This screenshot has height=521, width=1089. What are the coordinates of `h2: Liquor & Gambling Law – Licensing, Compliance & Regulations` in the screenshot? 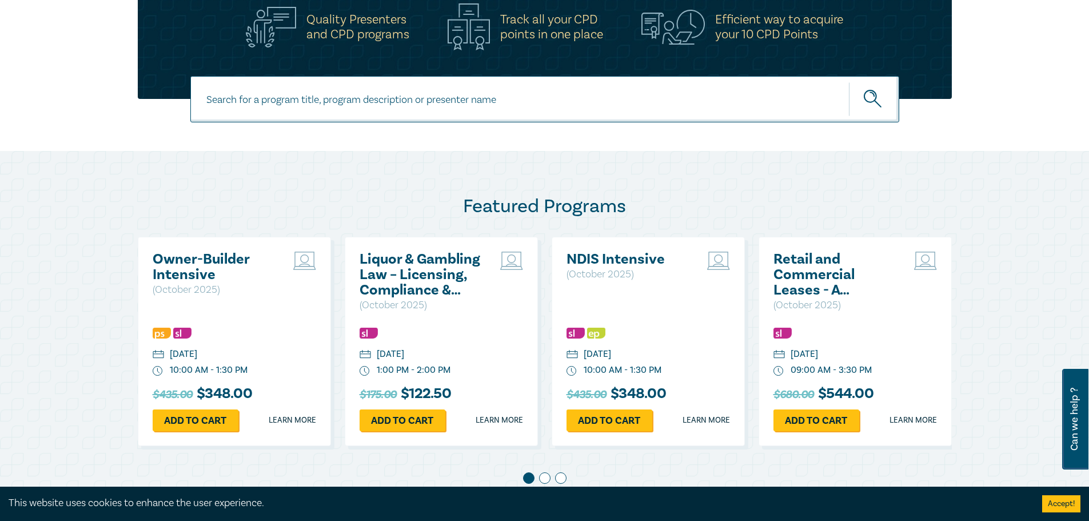 It's located at (421, 274).